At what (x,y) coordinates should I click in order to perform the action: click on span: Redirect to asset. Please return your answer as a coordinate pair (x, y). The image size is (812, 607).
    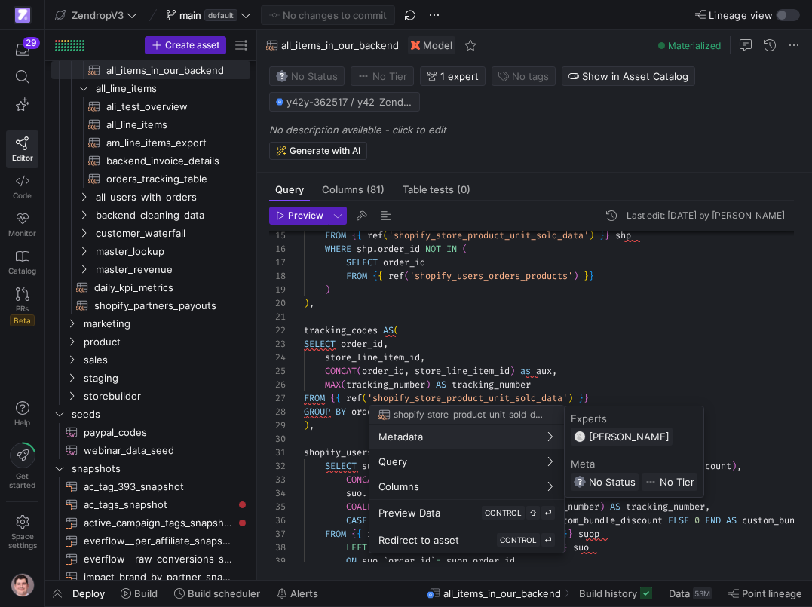
    Looking at the image, I should click on (419, 540).